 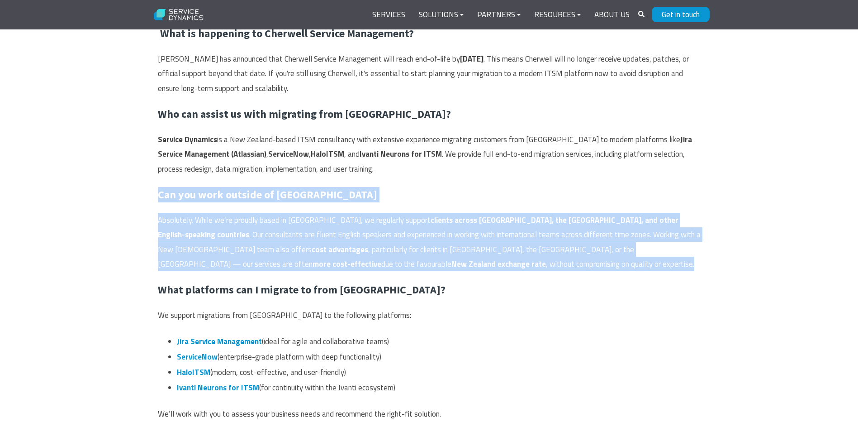 I want to click on strong: cost advantages, so click(x=340, y=249).